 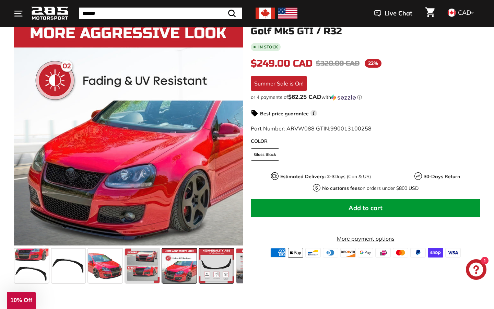 I want to click on button: Live Chat, so click(x=394, y=13).